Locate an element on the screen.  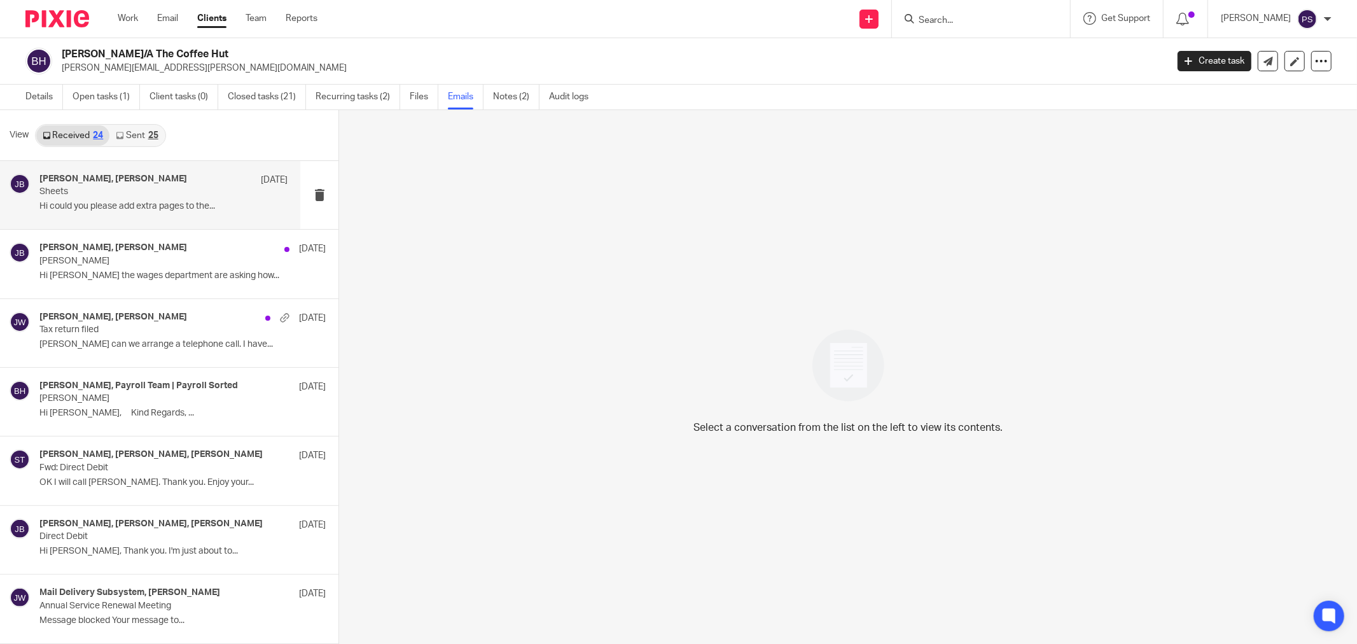
a: Work is located at coordinates (128, 18).